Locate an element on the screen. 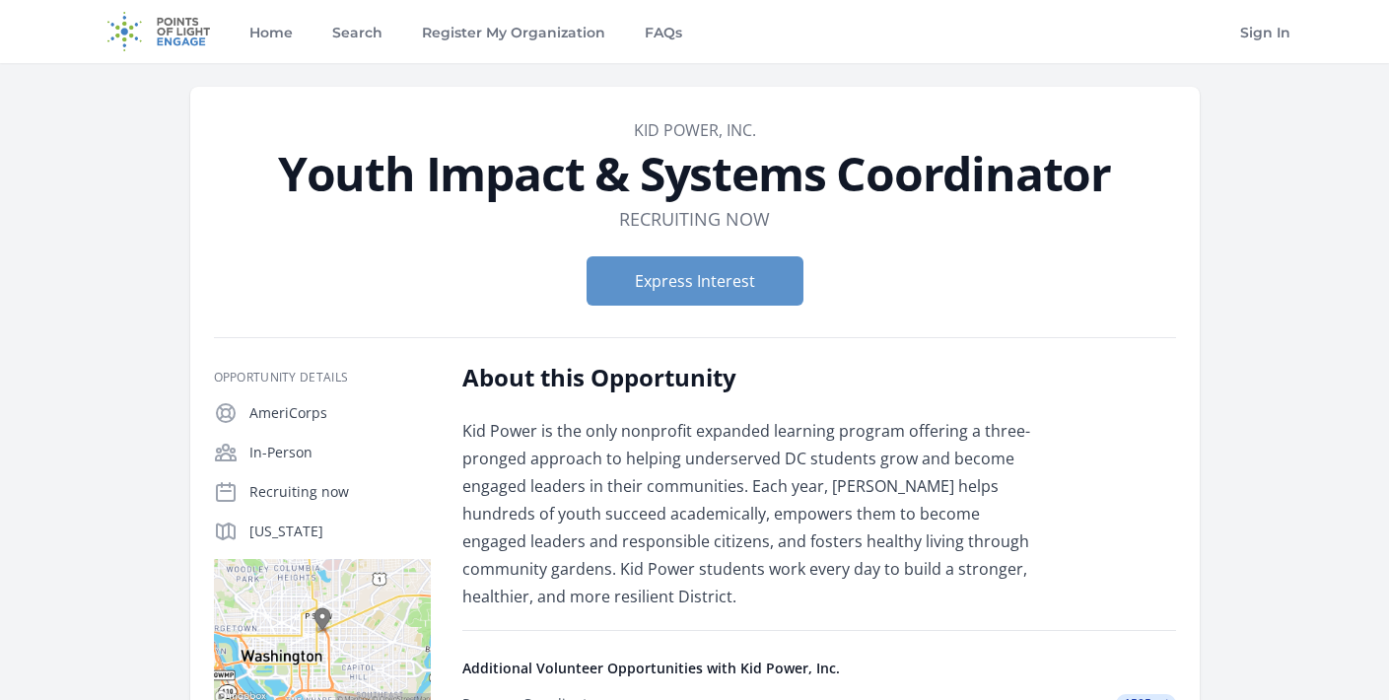 The image size is (1389, 700). p: Kid Power is the only nonprofit expanded learning program offering a three-pronged approach to he... is located at coordinates (750, 514).